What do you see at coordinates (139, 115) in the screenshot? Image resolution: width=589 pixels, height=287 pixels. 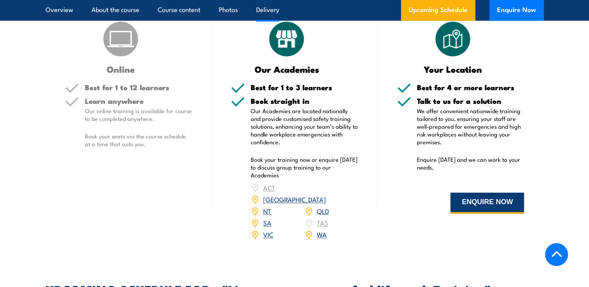 I see `p: Our online training is available for course to be completed anywhere.` at bounding box center [139, 115].